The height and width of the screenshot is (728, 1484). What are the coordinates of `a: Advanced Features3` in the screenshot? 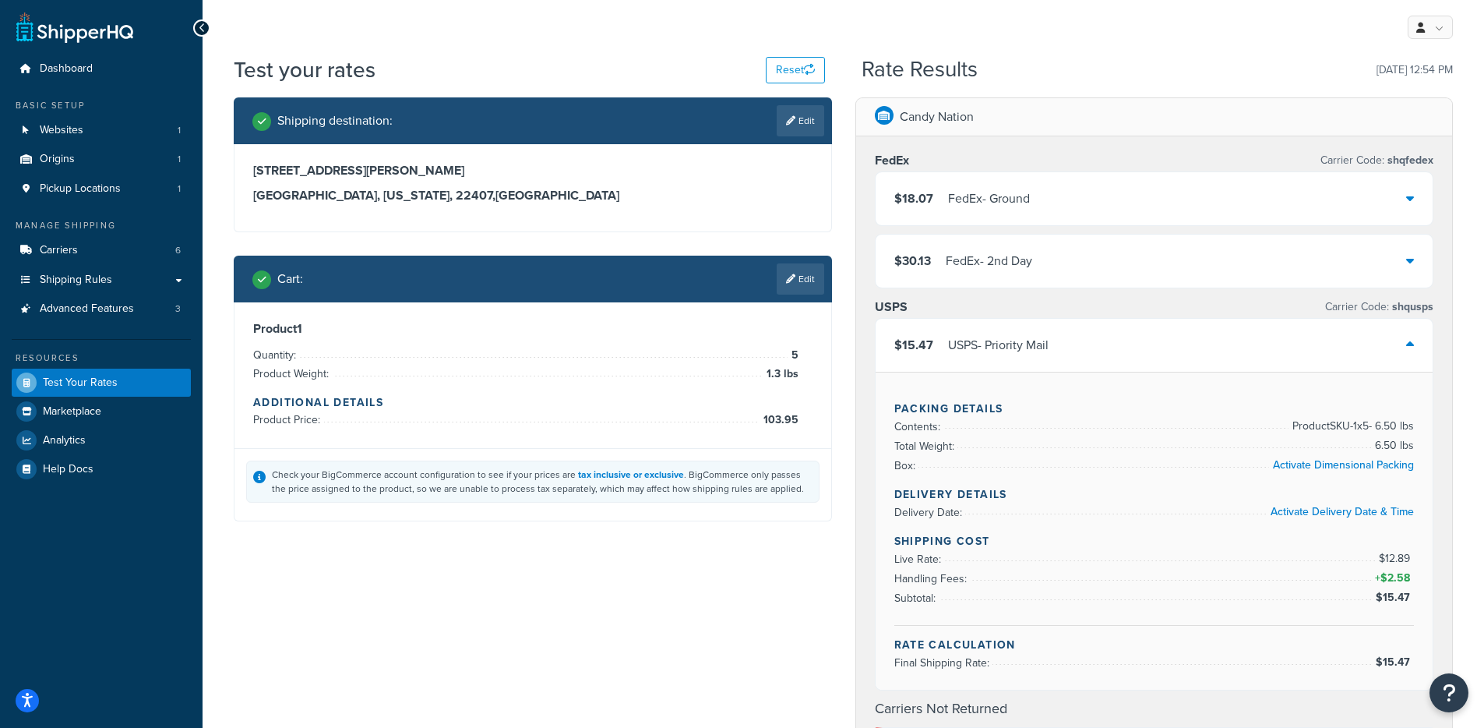 It's located at (101, 309).